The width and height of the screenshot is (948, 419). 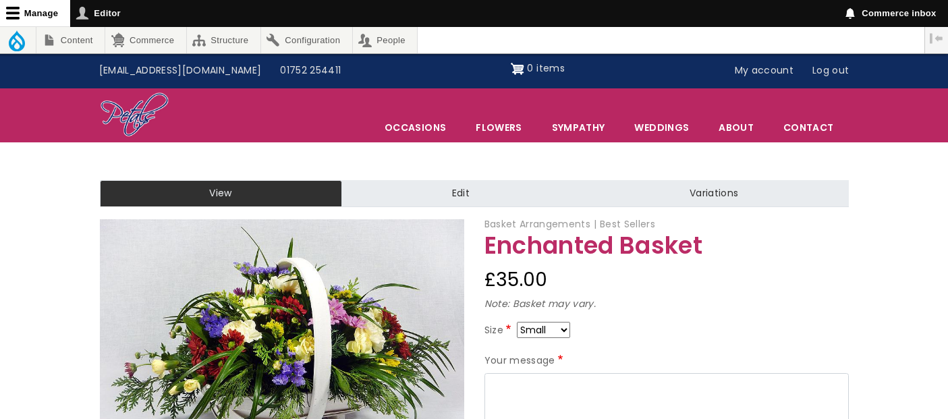 I want to click on a: About, so click(x=736, y=128).